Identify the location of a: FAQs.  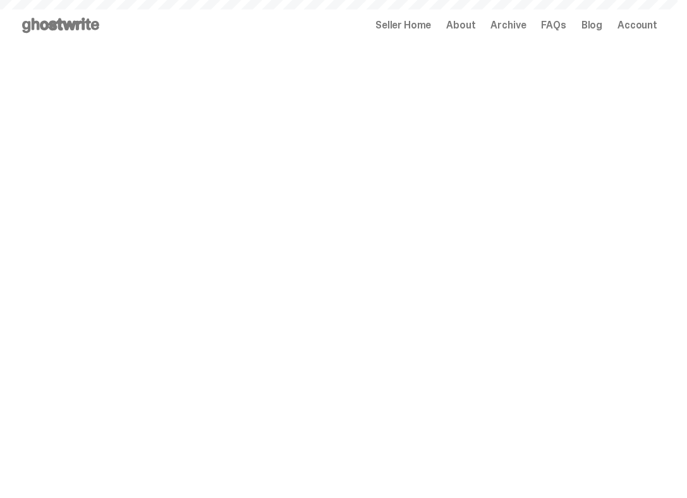
(553, 25).